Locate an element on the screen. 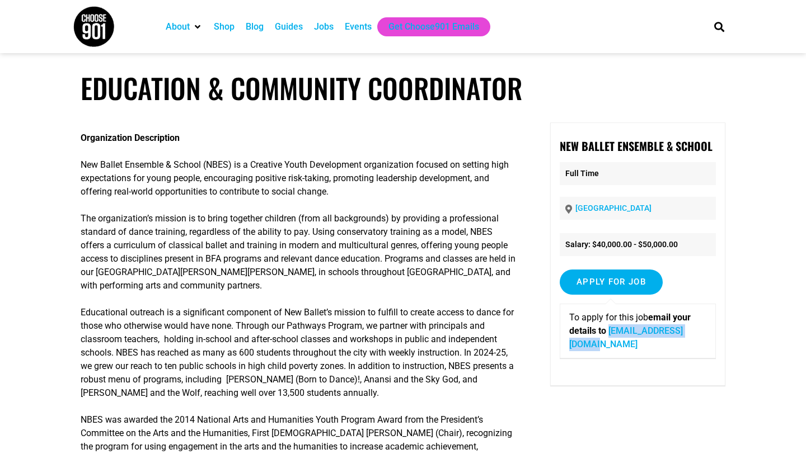 This screenshot has height=454, width=806. a: Jobs is located at coordinates (323, 27).